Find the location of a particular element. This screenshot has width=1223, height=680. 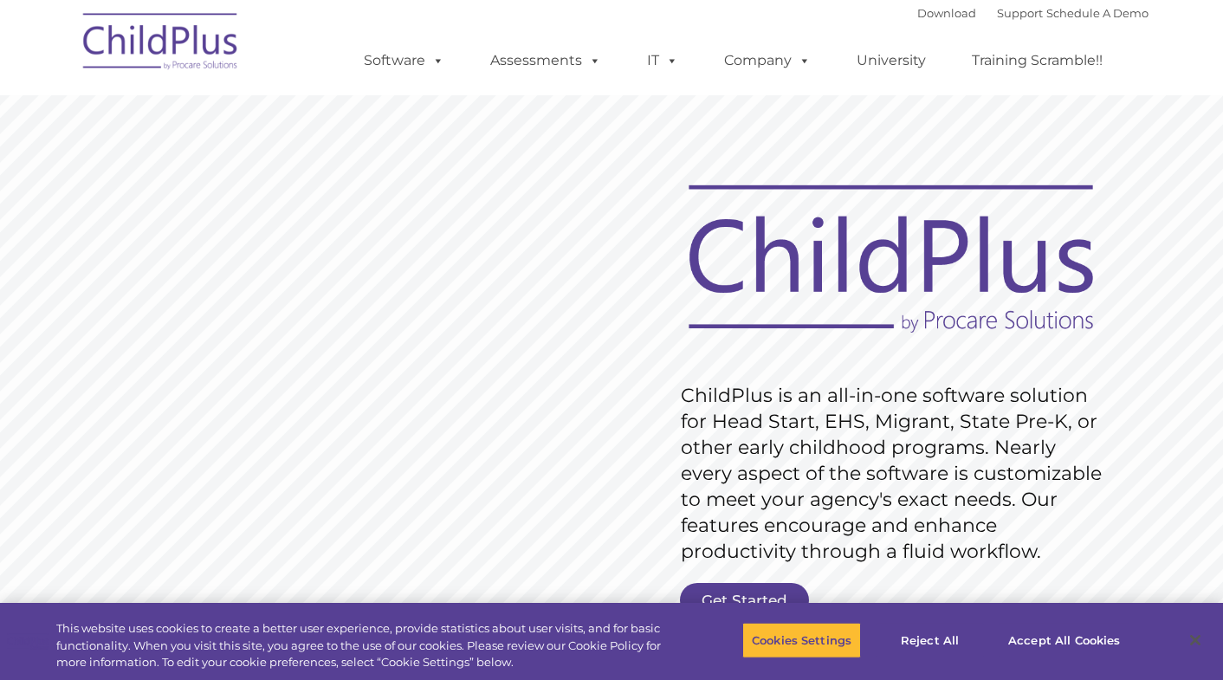

a: IT is located at coordinates (663, 61).